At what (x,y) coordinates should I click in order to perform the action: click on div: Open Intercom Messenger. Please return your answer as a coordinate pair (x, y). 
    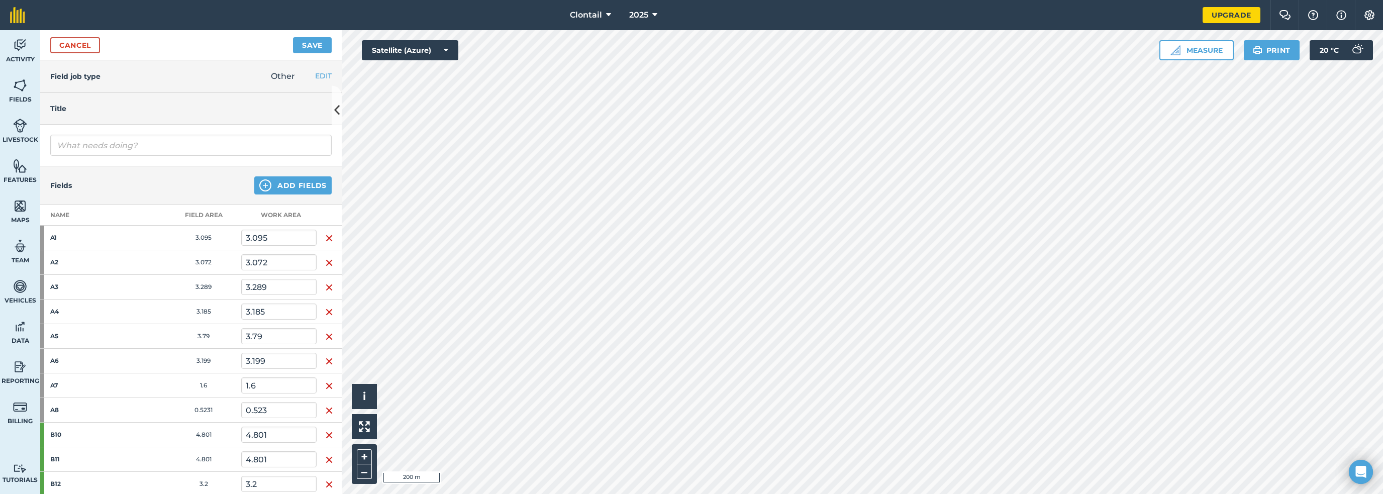
    Looking at the image, I should click on (1361, 472).